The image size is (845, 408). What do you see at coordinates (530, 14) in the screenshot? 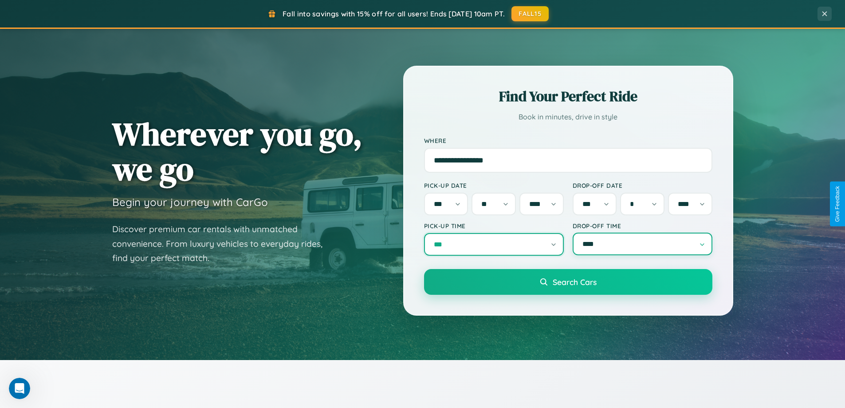
I see `button: FALL15` at bounding box center [530, 14].